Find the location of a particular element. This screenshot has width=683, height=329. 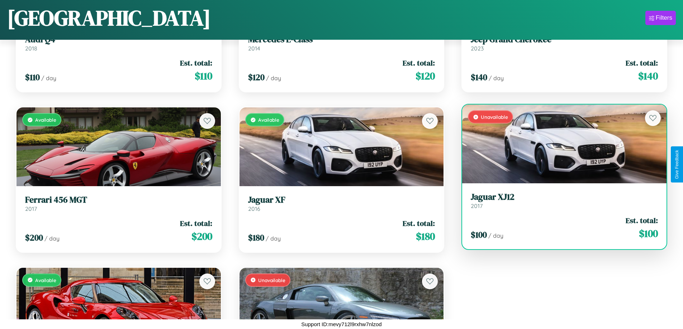

p: Support ID: mevy712l9rxhw7nlzod is located at coordinates (341, 324).